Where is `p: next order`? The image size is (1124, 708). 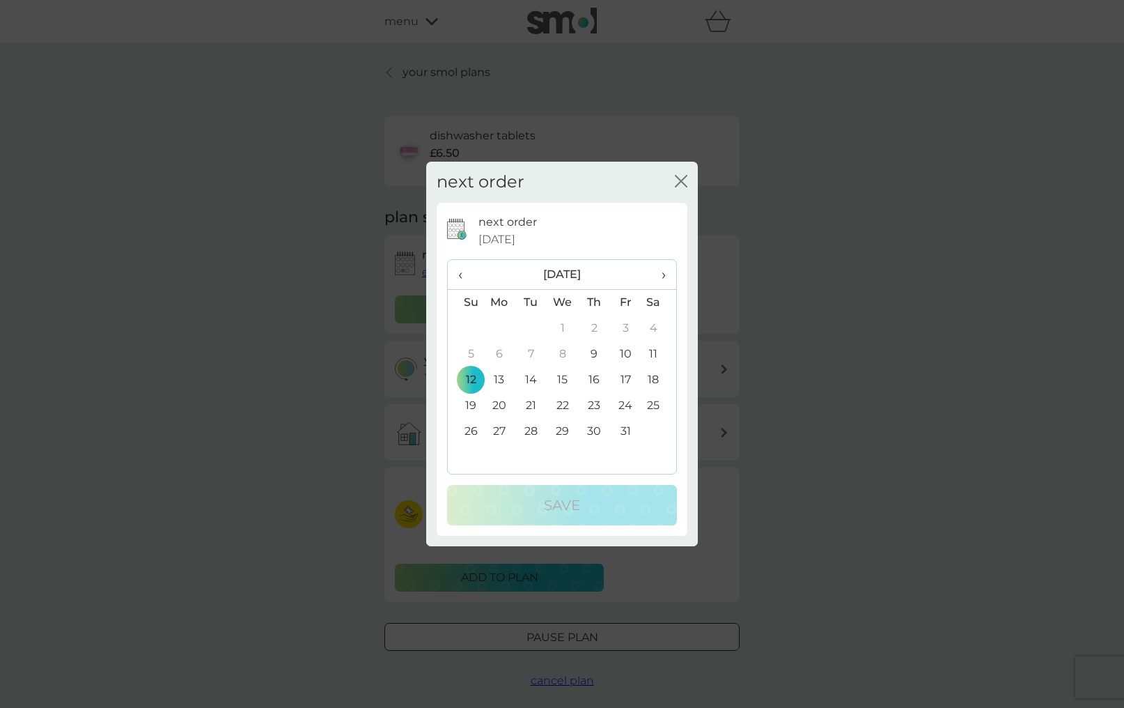 p: next order is located at coordinates (508, 222).